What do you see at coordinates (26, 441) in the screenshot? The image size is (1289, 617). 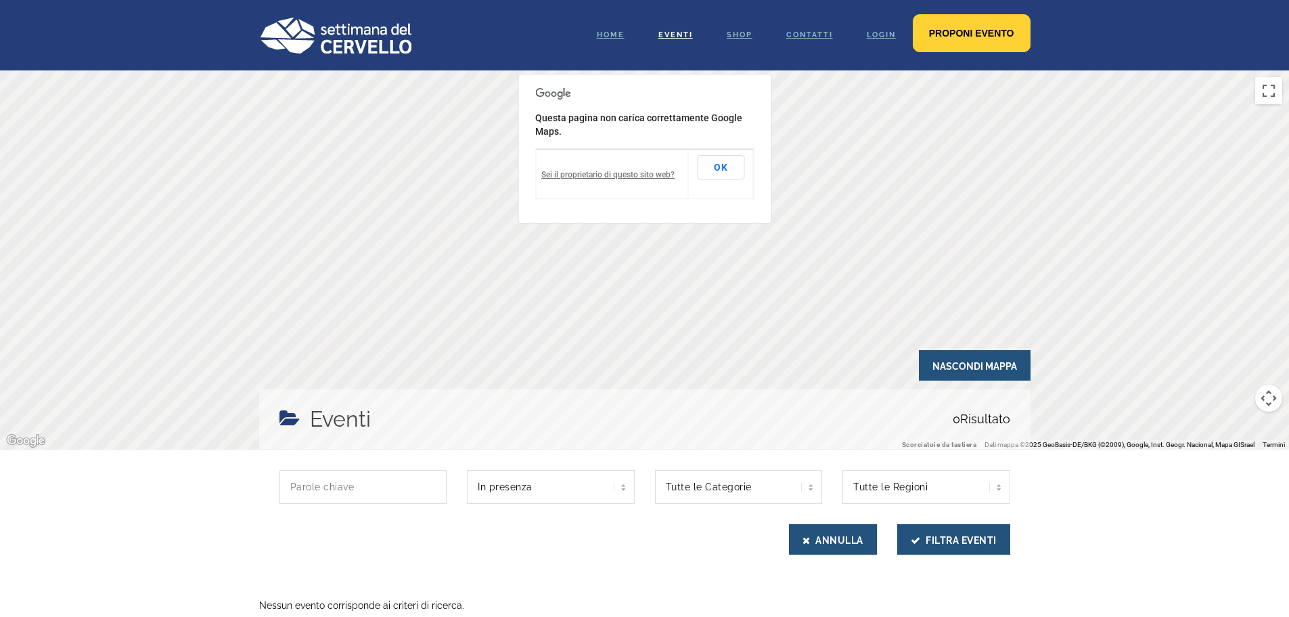 I see `a: Visualizza questa zona in Google Maps (in una nuova finestra)` at bounding box center [26, 441].